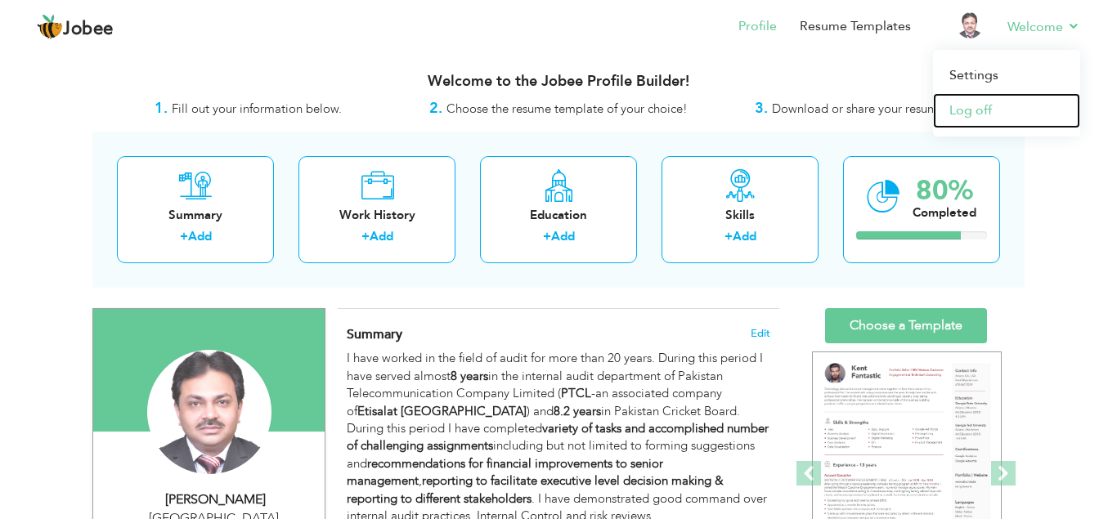  I want to click on a: Profile, so click(757, 26).